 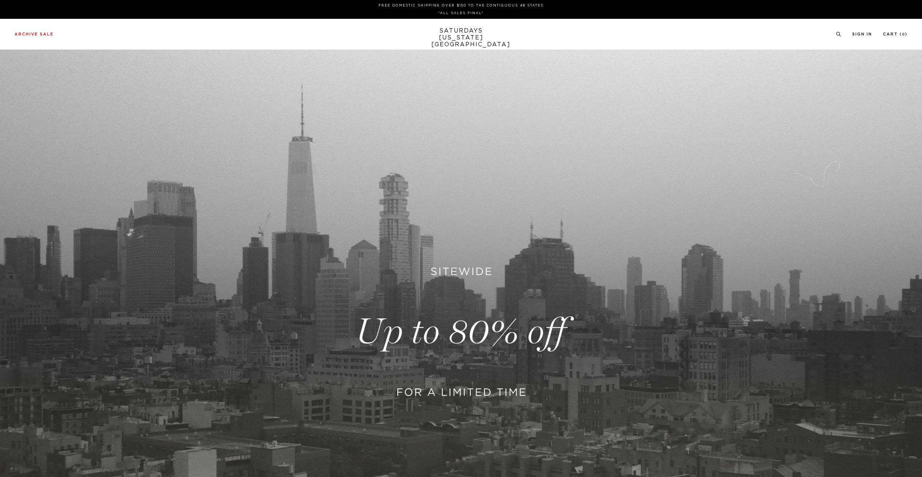 I want to click on p: *ALL SALES FINAL*, so click(x=461, y=13).